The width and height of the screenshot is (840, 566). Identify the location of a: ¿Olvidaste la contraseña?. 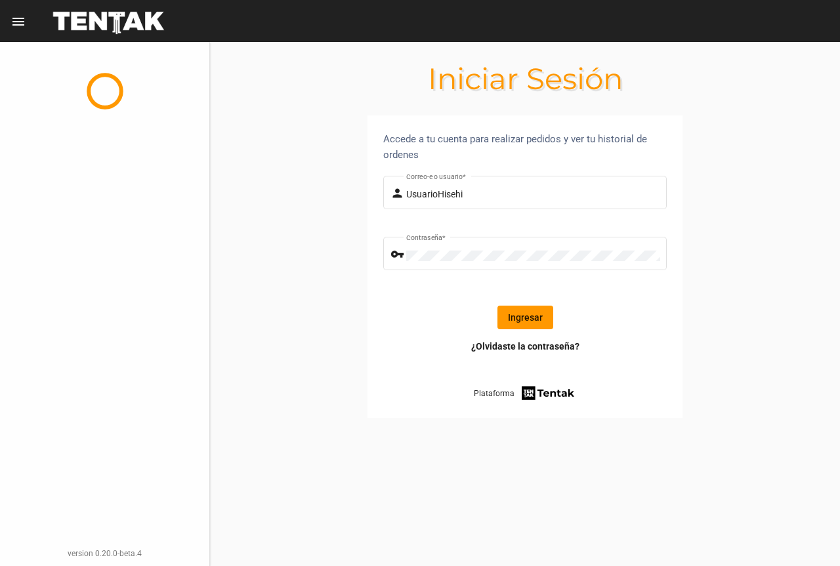
(525, 346).